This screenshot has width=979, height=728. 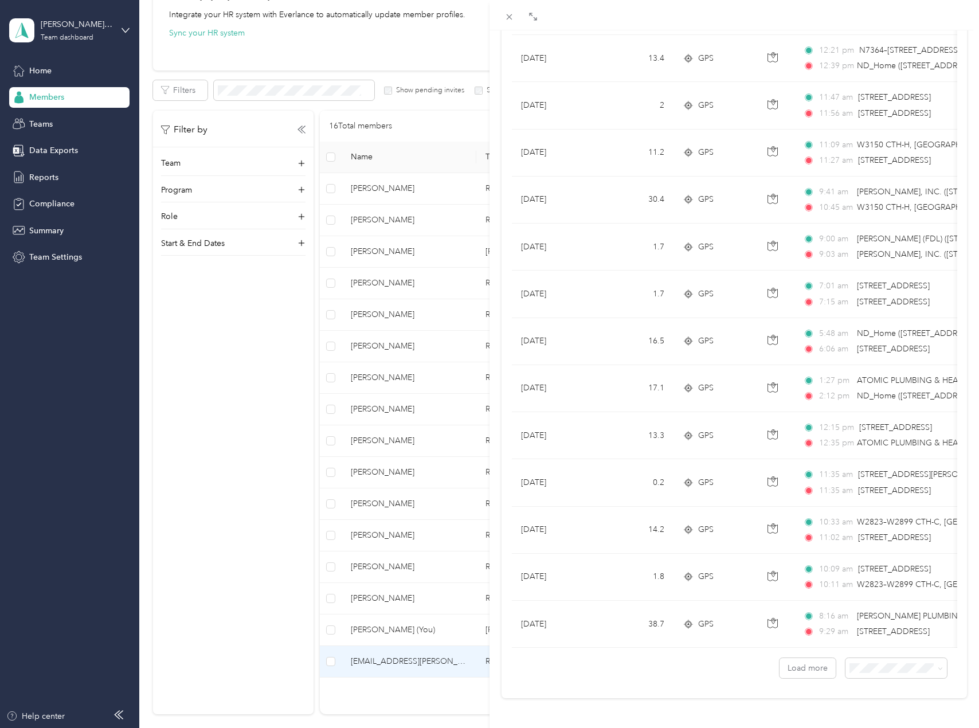 What do you see at coordinates (835, 286) in the screenshot?
I see `span: 7:01 am` at bounding box center [835, 286].